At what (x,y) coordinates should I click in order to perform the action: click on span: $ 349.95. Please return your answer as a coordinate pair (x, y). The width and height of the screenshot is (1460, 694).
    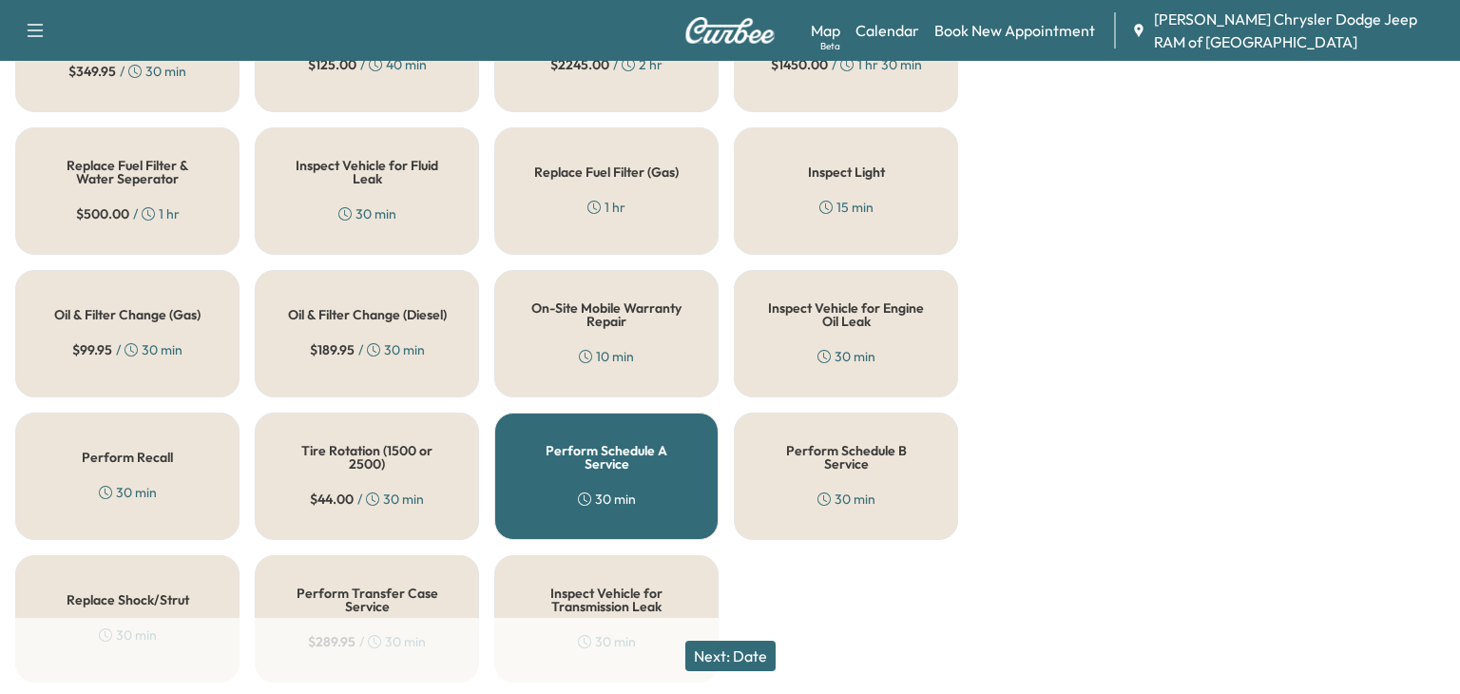
    Looking at the image, I should click on (92, 71).